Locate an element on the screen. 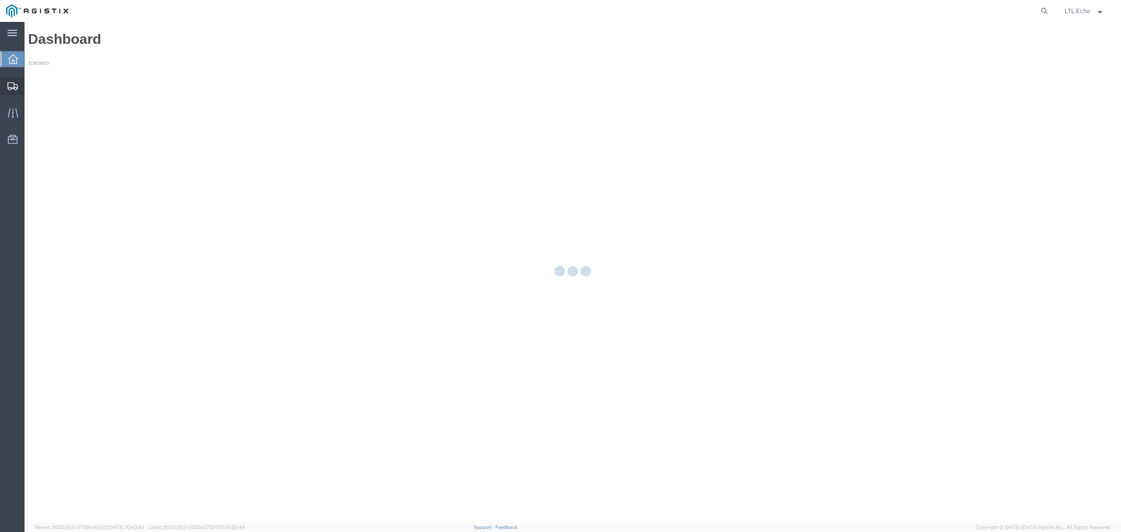 The height and width of the screenshot is (532, 1121). span: Client: 2025.20.0-035ba07 is located at coordinates (196, 527).